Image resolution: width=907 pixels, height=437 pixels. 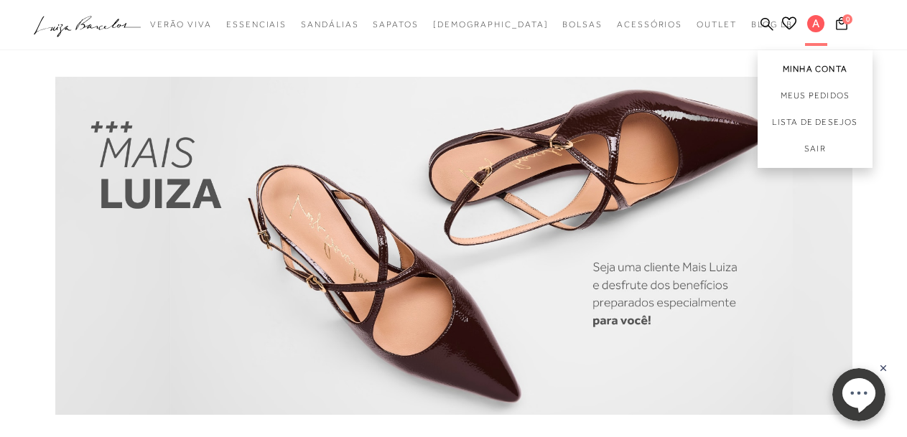 What do you see at coordinates (847, 19) in the screenshot?
I see `span: 0` at bounding box center [847, 19].